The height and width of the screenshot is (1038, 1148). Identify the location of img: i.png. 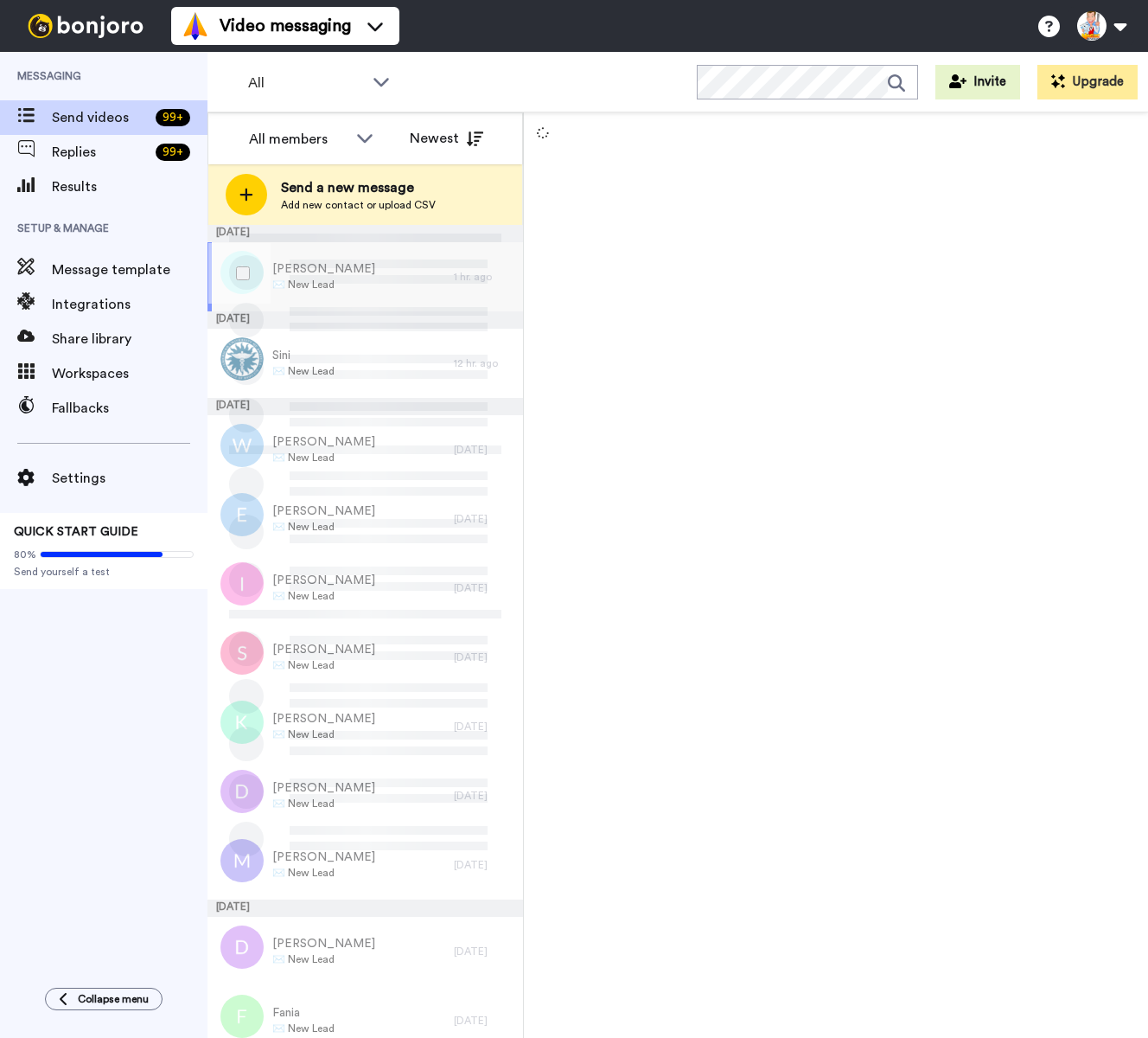
(242, 583).